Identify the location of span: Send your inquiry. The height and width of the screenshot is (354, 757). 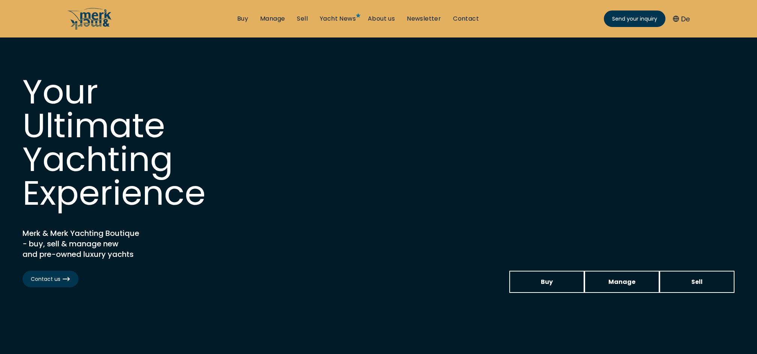
(635, 19).